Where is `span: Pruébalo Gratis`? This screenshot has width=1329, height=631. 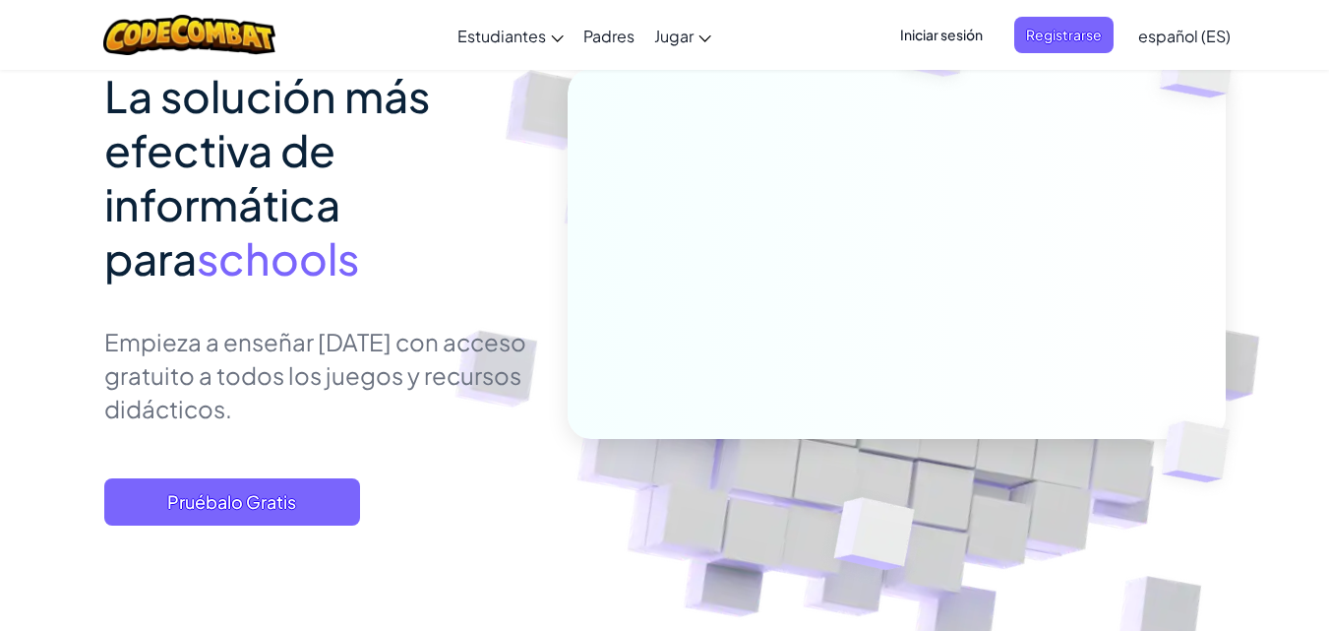
span: Pruébalo Gratis is located at coordinates (232, 502).